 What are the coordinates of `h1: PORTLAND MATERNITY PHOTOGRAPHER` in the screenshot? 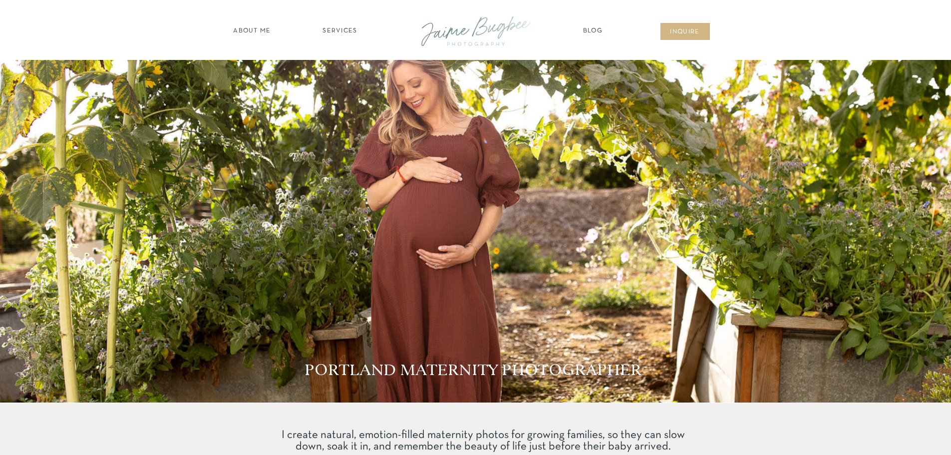 It's located at (476, 368).